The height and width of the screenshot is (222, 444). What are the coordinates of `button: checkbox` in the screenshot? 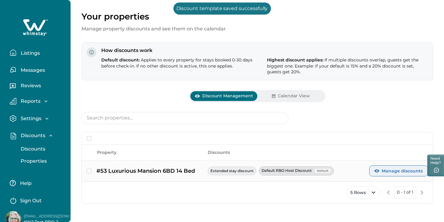 It's located at (89, 171).